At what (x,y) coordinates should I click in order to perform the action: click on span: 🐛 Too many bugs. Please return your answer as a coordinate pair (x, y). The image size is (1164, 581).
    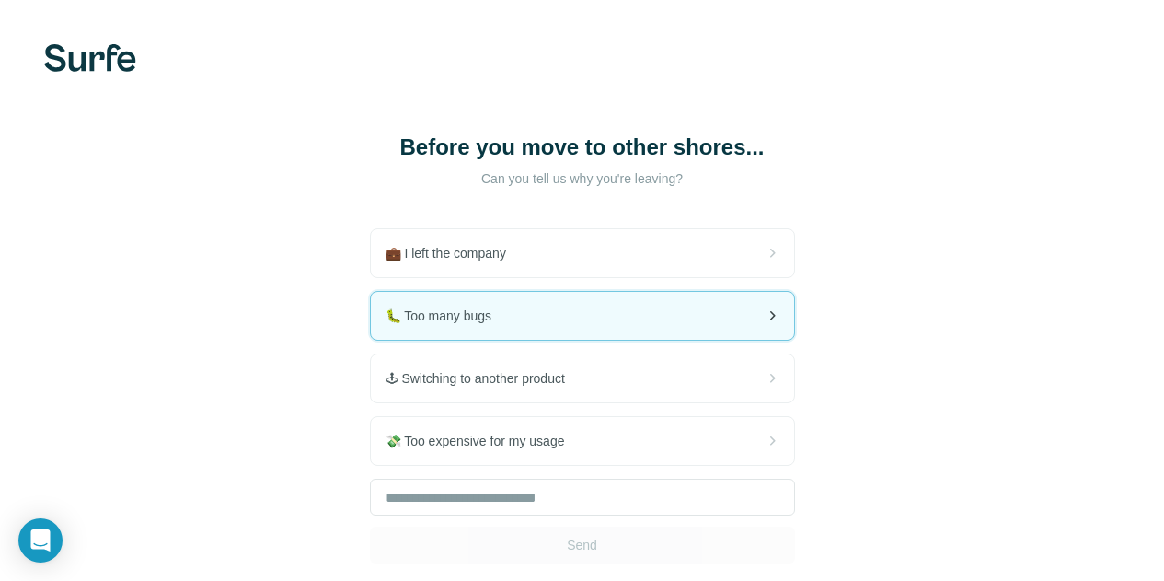
    Looking at the image, I should click on (446, 316).